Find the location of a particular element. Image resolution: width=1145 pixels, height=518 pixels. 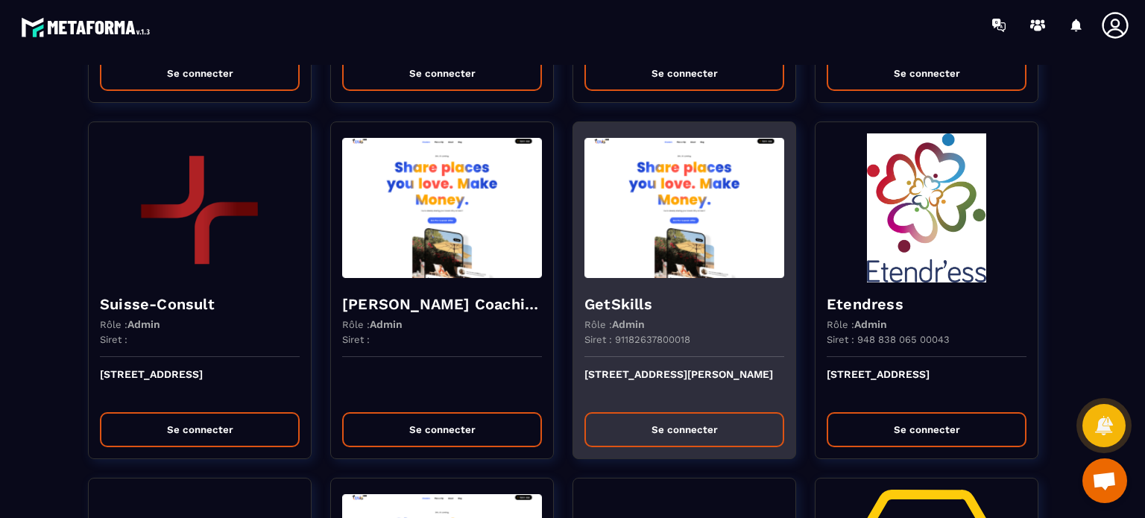

h4: Suisse-Consult is located at coordinates (200, 304).